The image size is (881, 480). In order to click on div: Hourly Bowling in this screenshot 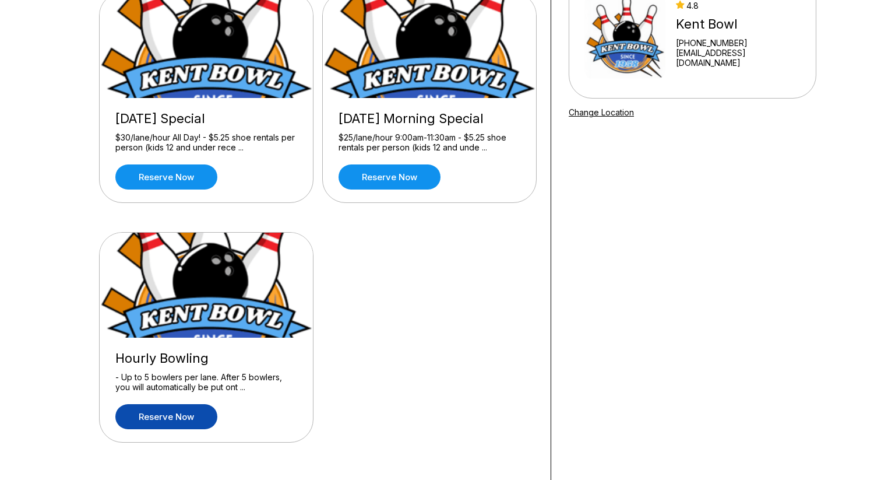, I will do `click(206, 358)`.